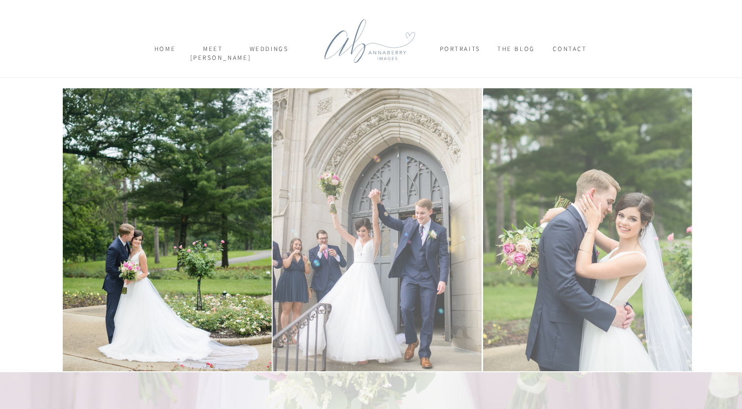 The height and width of the screenshot is (409, 742). What do you see at coordinates (517, 53) in the screenshot?
I see `a: THE BLOG` at bounding box center [517, 53].